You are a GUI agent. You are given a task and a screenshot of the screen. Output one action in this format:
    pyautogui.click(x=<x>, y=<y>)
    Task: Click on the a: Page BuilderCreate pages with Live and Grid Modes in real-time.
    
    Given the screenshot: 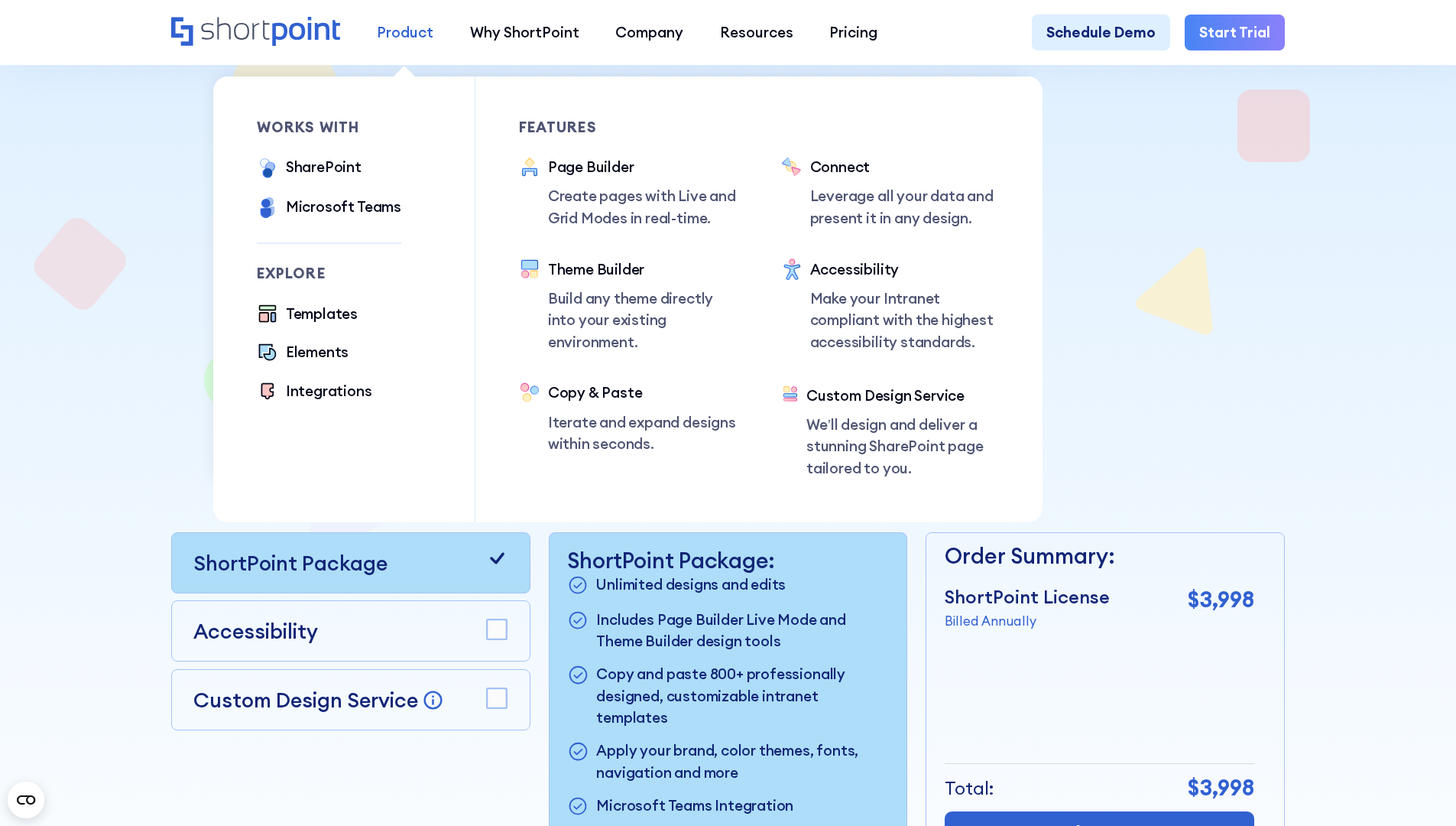 What is the action you would take?
    pyautogui.click(x=628, y=192)
    